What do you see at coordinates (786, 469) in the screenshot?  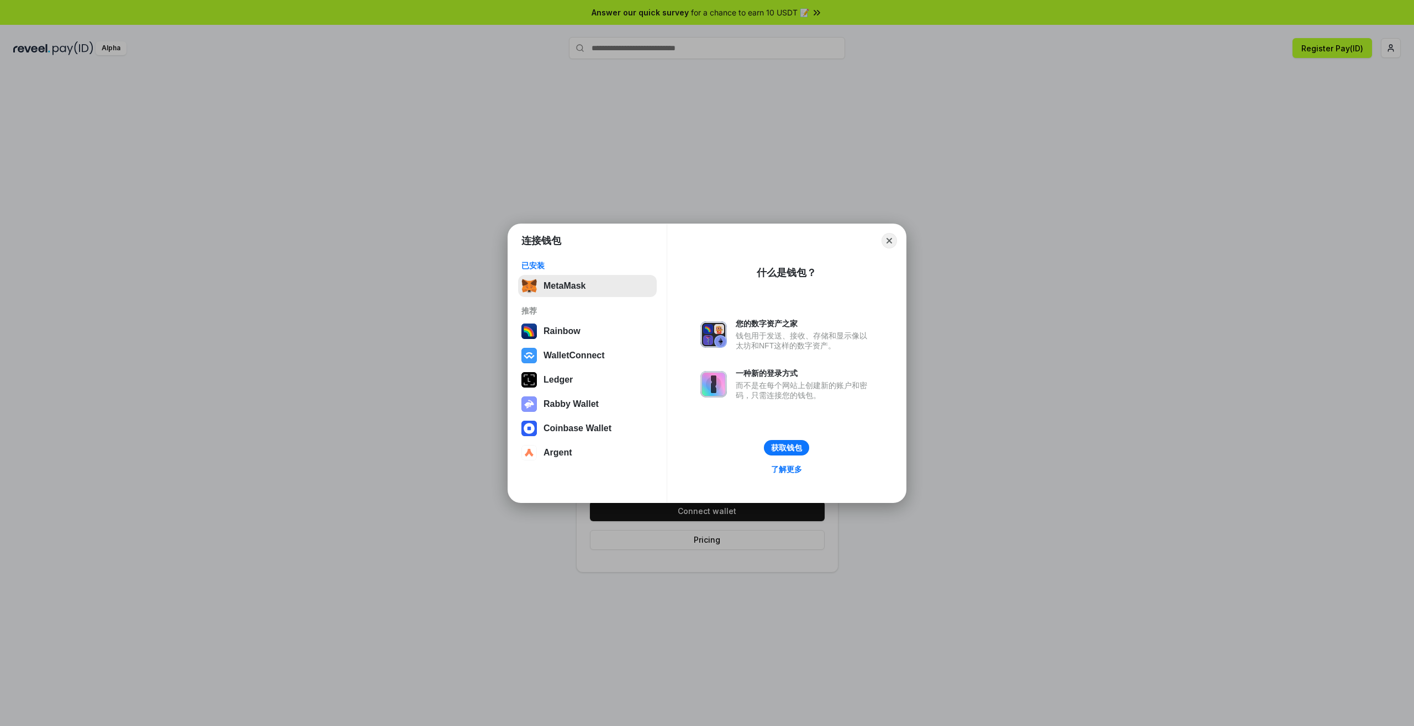 I see `div: 了解更多` at bounding box center [786, 469].